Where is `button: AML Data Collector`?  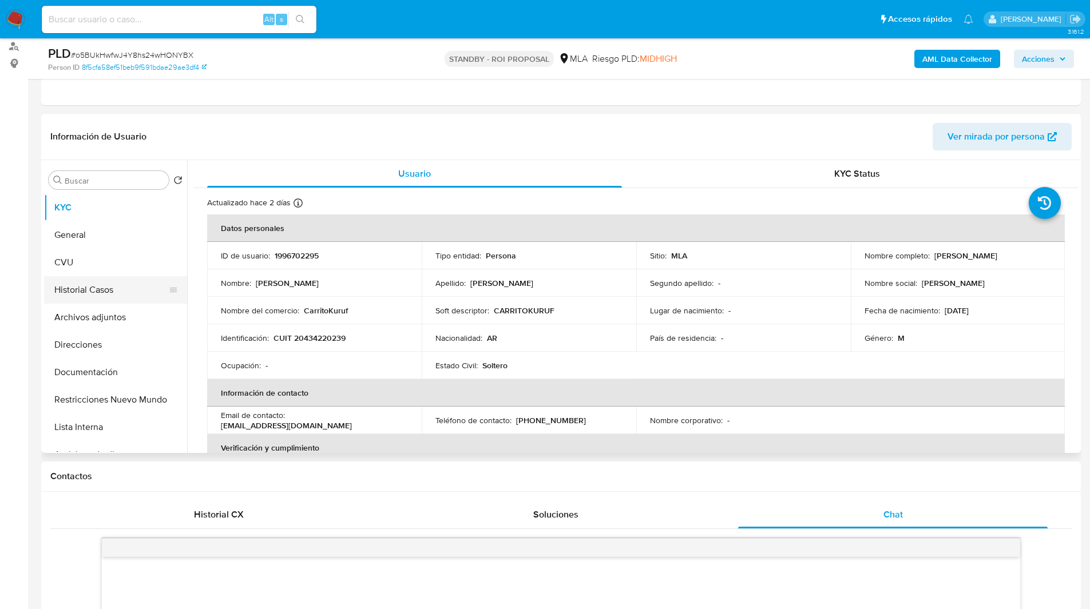 button: AML Data Collector is located at coordinates (957, 59).